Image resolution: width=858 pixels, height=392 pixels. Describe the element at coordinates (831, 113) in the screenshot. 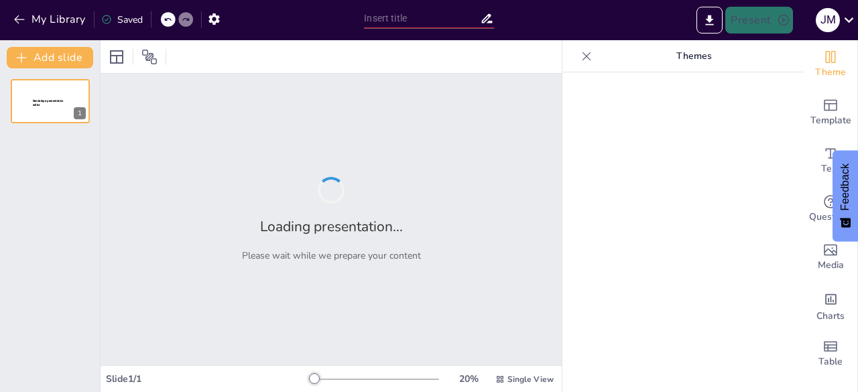

I see `div: Add ready made slides` at that location.